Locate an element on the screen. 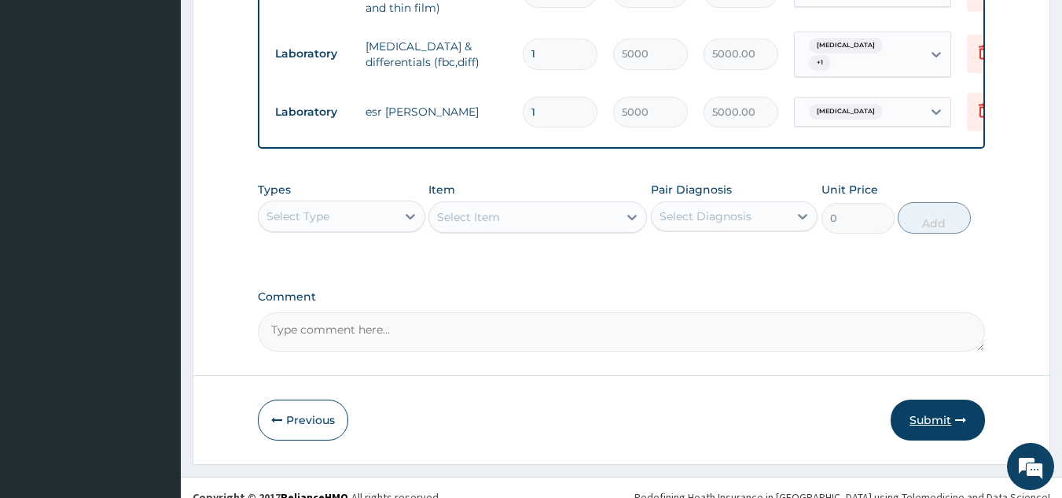 This screenshot has width=1062, height=498. img: d_794563401_company_1708531726252_794563401 is located at coordinates (46, 98).